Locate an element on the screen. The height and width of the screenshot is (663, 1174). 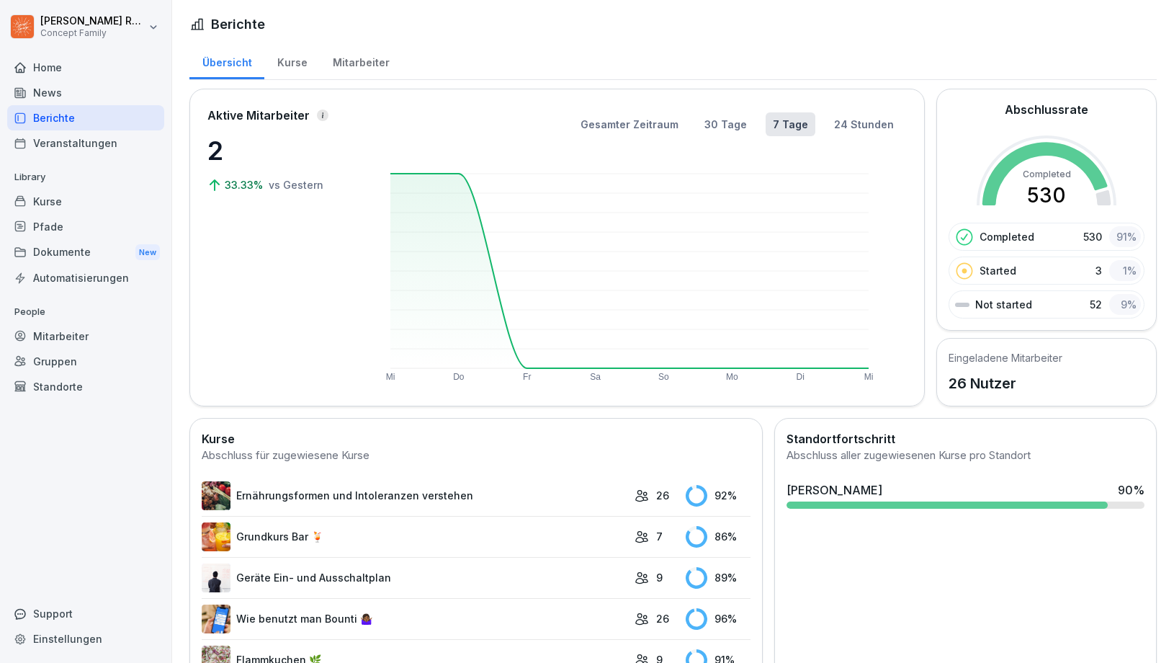
p: Aktive Mitarbeiter is located at coordinates (259, 115).